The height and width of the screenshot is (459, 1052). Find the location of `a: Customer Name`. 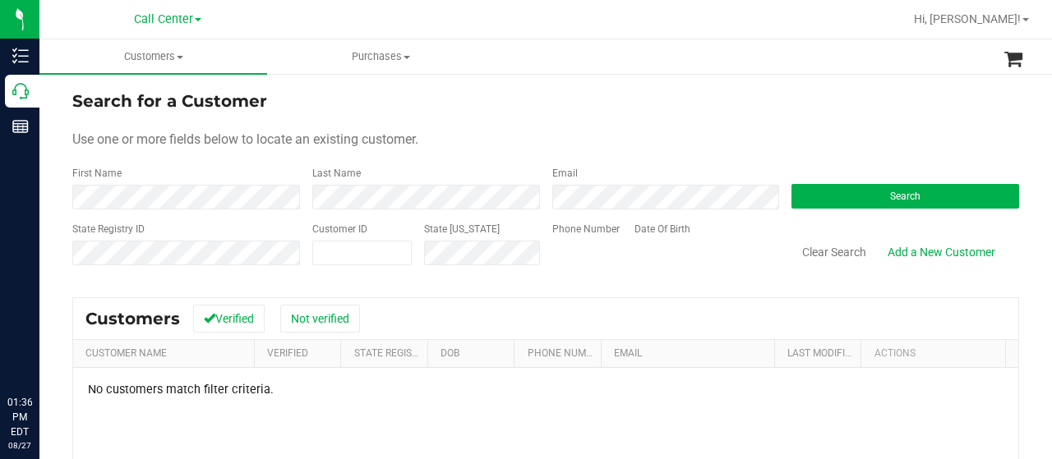

a: Customer Name is located at coordinates (126, 353).